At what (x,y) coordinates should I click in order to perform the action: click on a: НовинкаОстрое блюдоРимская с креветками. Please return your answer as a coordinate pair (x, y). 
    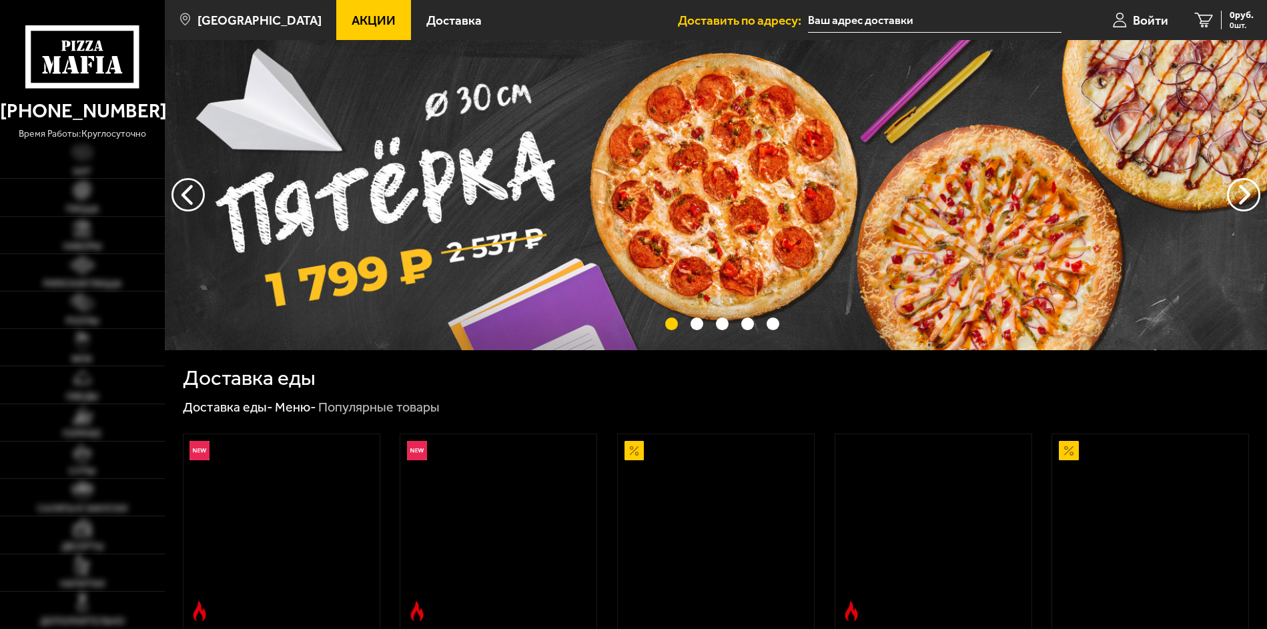
    Looking at the image, I should click on (282, 531).